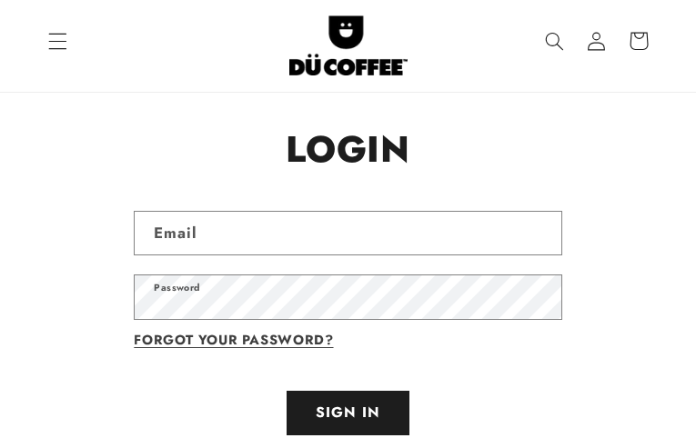 Image resolution: width=696 pixels, height=448 pixels. What do you see at coordinates (348, 41) in the screenshot?
I see `img: Let's Dü Coffee together! Coffee beans roasted in the style of world cities, coffee subscriptions...` at bounding box center [348, 41].